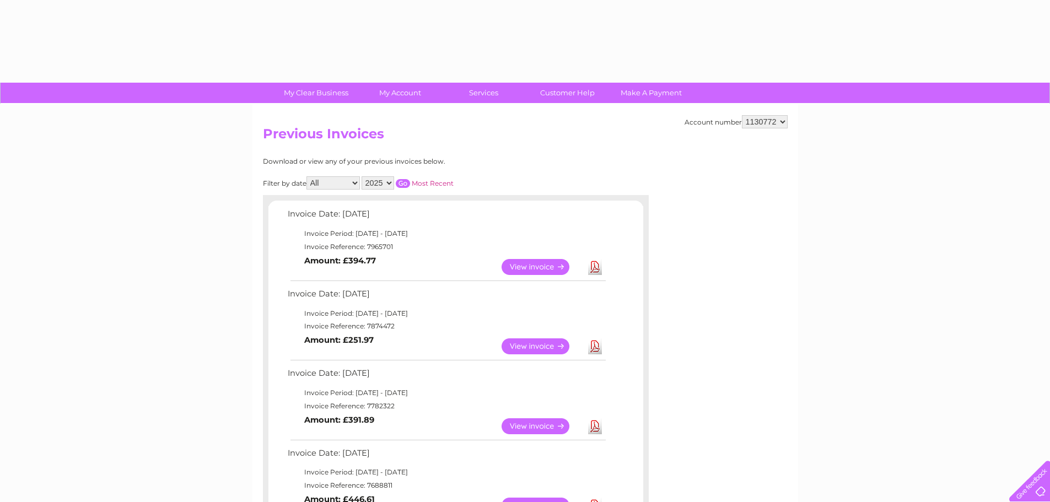  I want to click on b: Amount: £394.77, so click(340, 261).